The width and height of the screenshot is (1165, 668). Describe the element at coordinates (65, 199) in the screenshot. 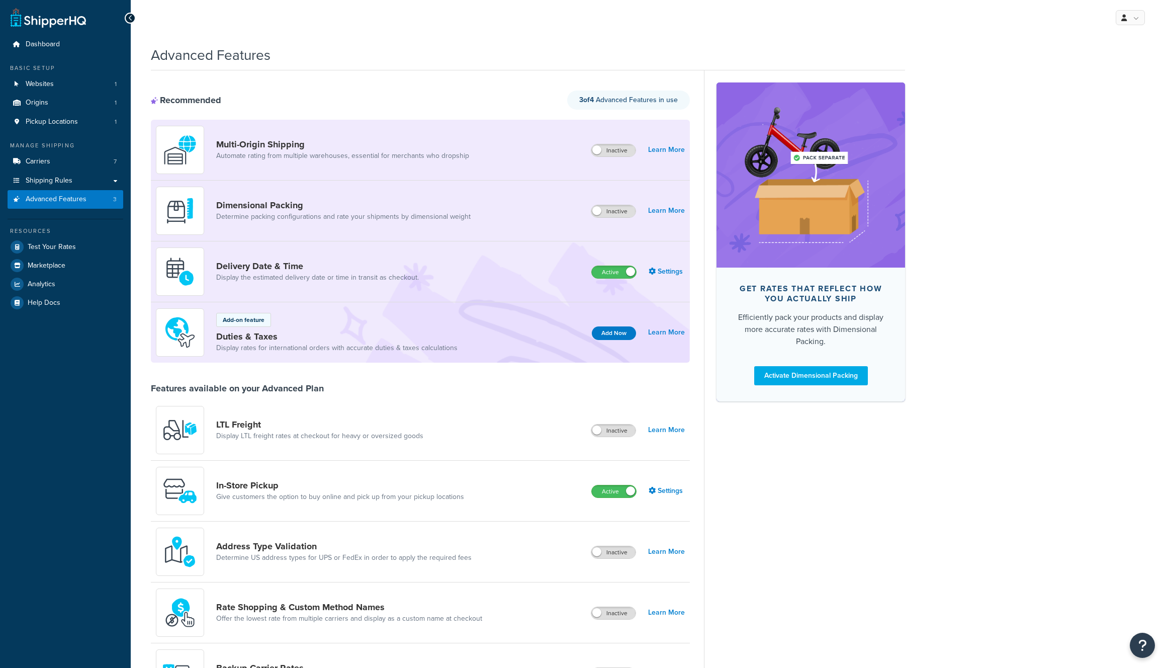

I see `li: Advanced Features` at that location.